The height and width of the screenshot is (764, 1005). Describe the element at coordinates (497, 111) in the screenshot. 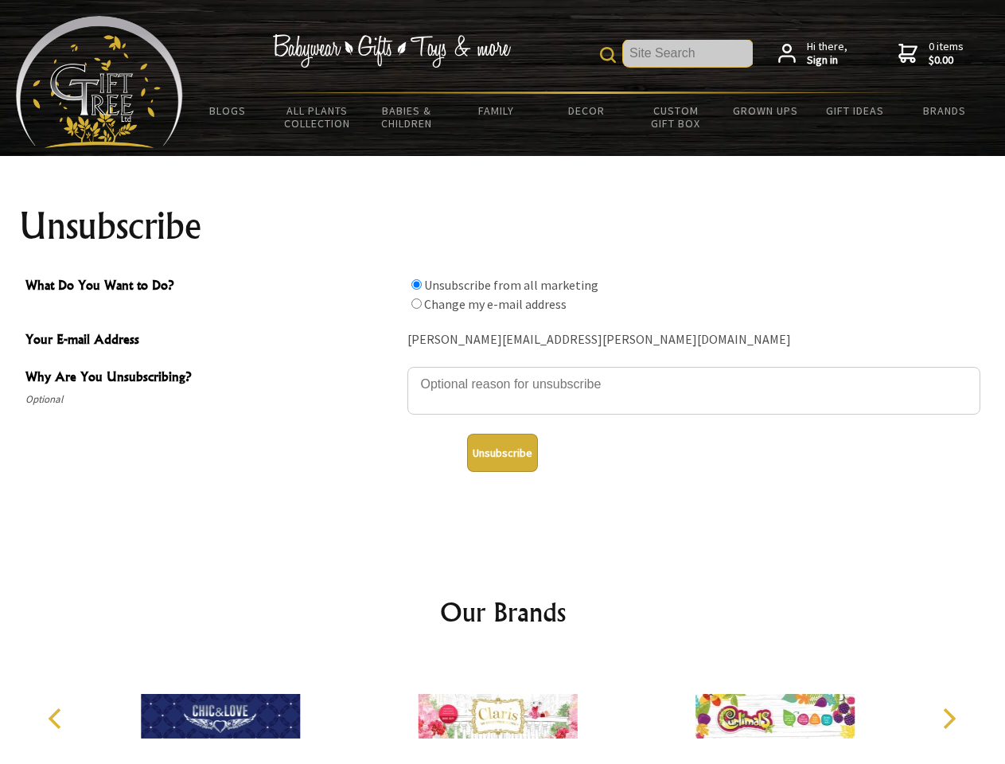

I see `a: Family` at that location.